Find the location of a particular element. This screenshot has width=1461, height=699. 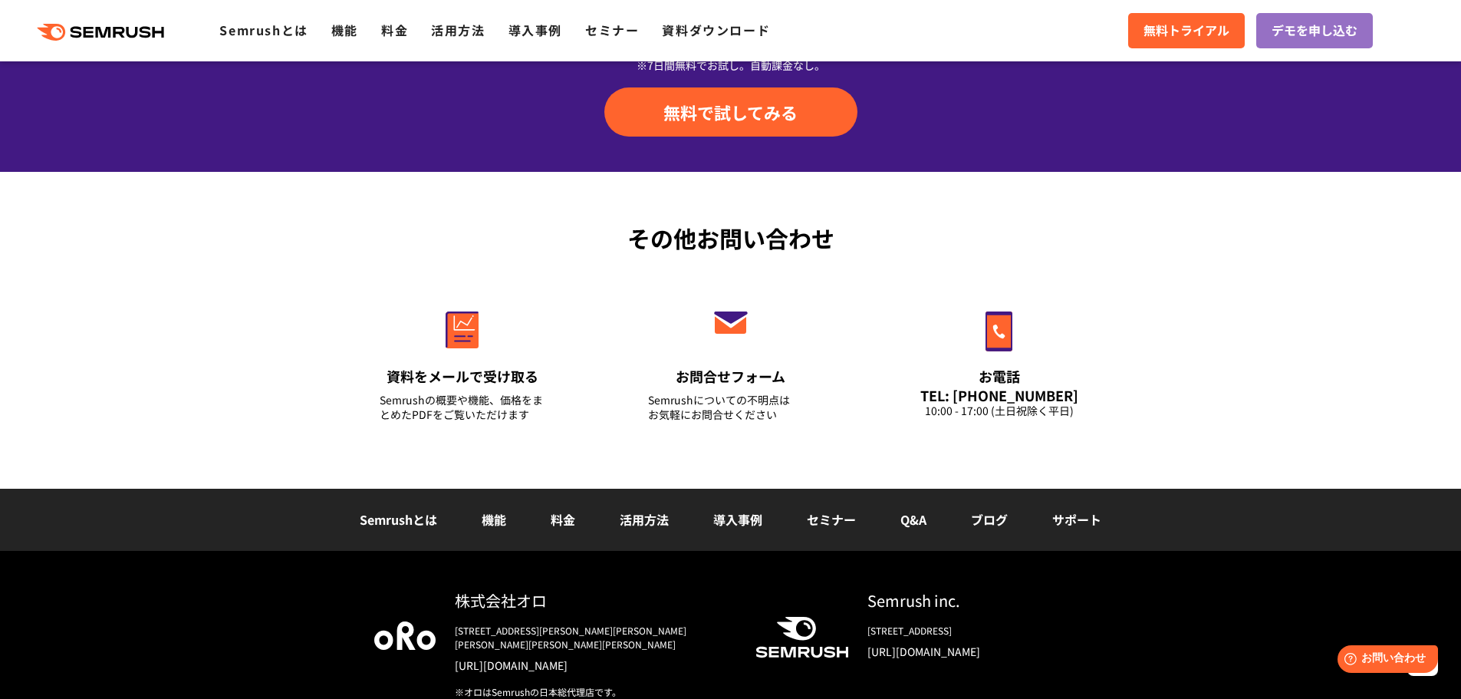

span: 無料トライアル is located at coordinates (1186, 31).